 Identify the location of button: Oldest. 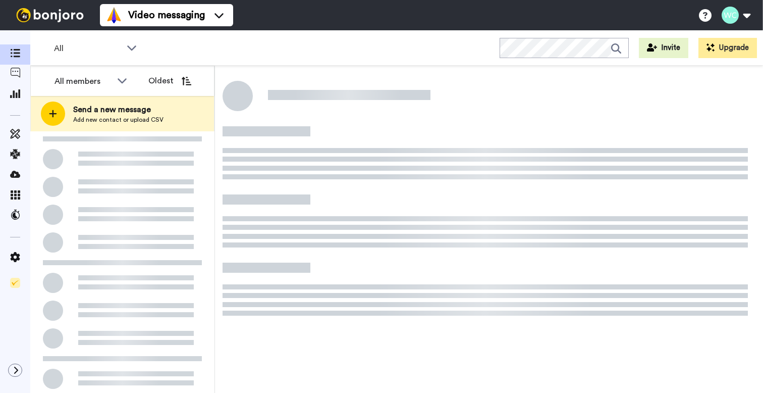
(170, 81).